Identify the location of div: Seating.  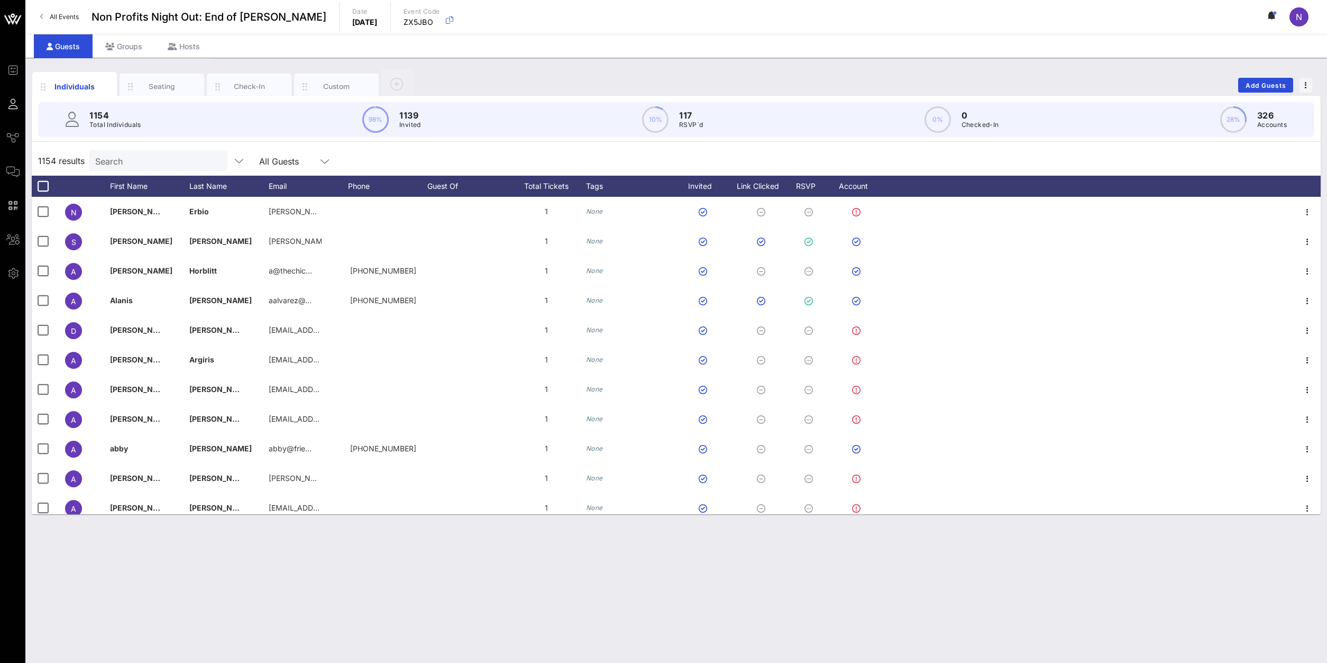
(162, 86).